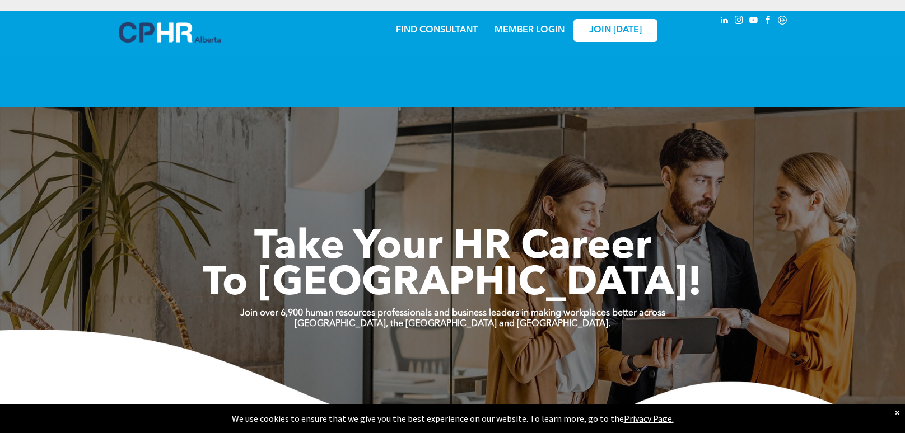  Describe the element at coordinates (768, 21) in the screenshot. I see `a: facebook` at that location.